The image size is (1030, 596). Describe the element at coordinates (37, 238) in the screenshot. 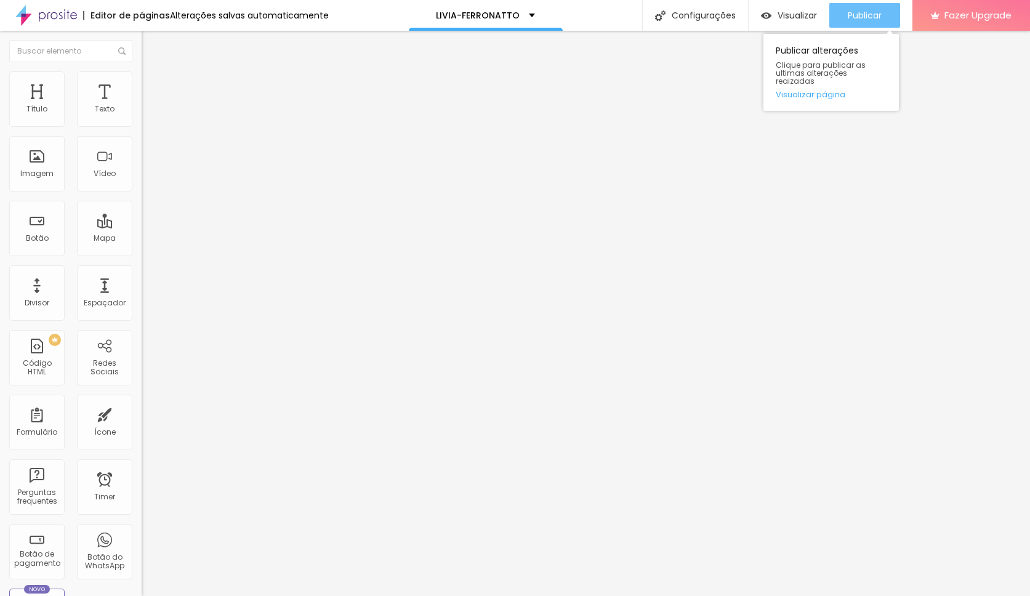

I see `div: Botão` at that location.